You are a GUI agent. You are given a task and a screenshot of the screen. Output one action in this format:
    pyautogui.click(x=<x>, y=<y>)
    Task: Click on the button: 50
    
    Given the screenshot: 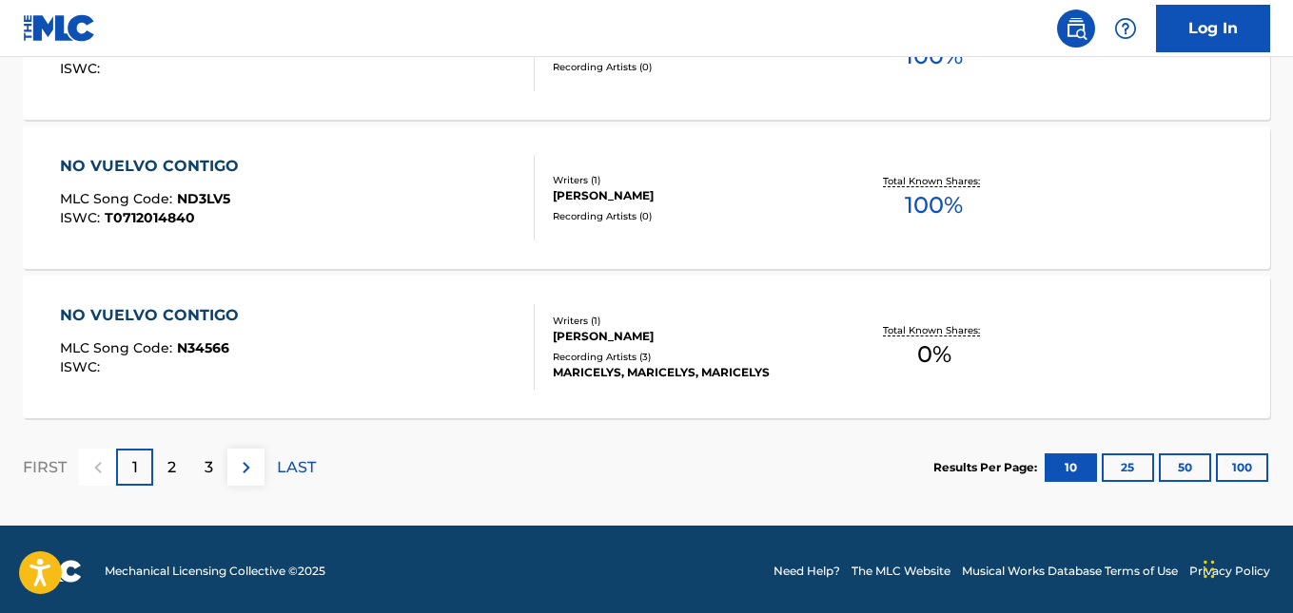 What is the action you would take?
    pyautogui.click(x=1184, y=468)
    